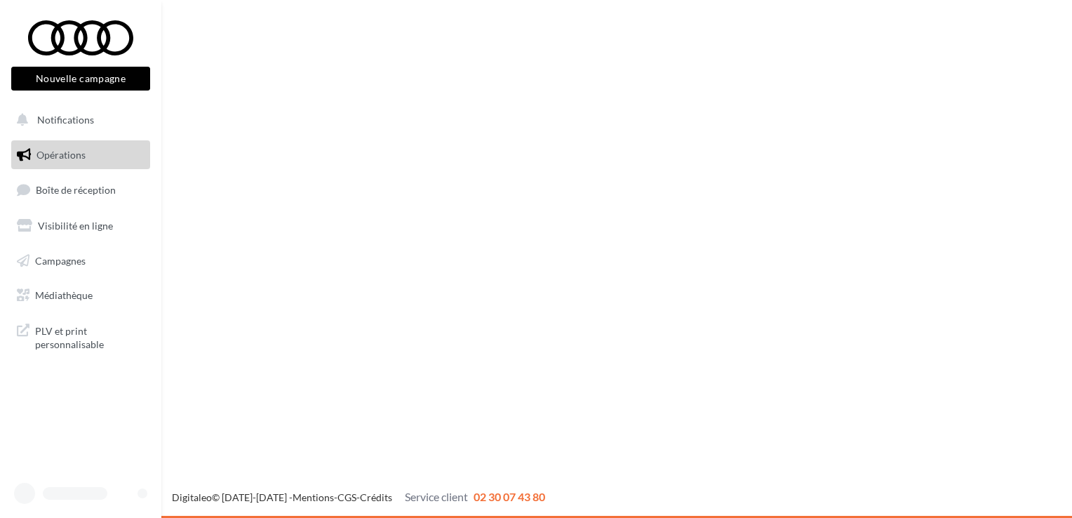 The height and width of the screenshot is (518, 1072). I want to click on span: 02 30 07 43 80, so click(509, 496).